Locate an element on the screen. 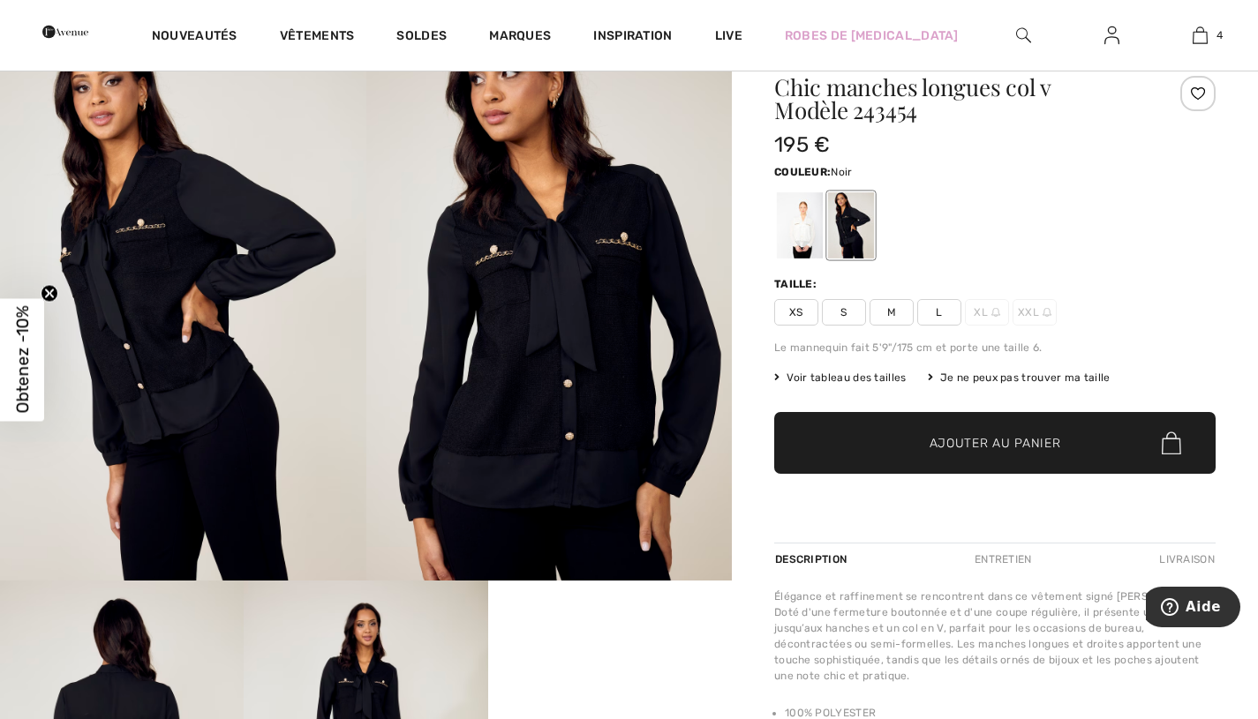 The image size is (1258, 719). span: XL is located at coordinates (987, 312).